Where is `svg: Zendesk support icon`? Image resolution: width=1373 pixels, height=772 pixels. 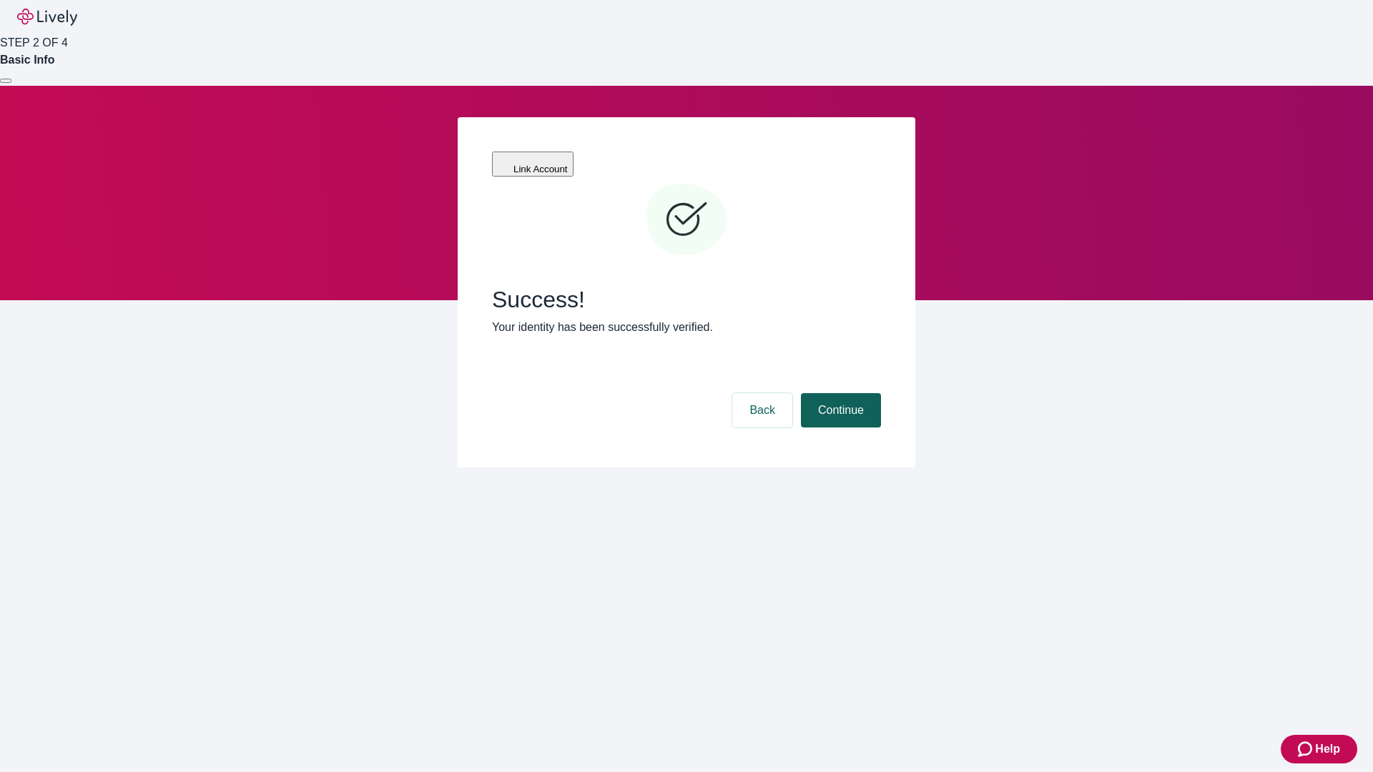 svg: Zendesk support icon is located at coordinates (1307, 750).